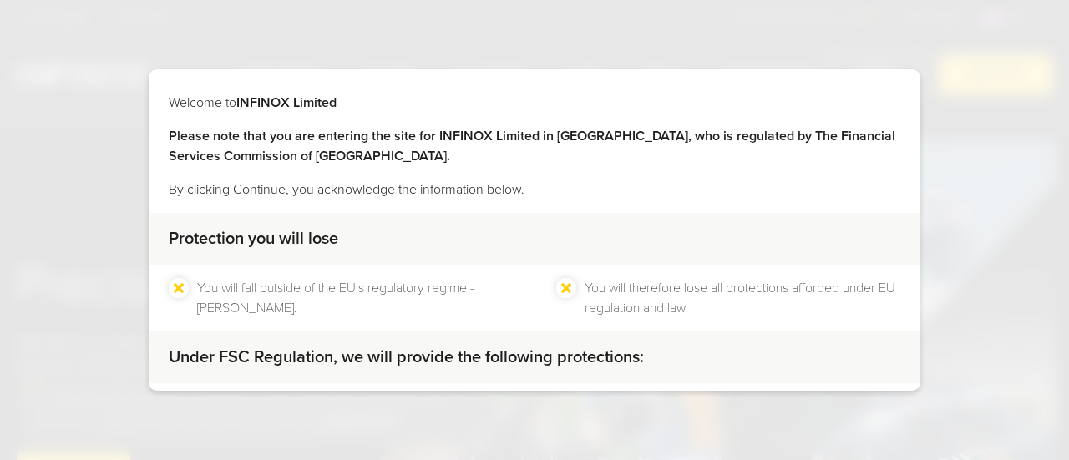  Describe the element at coordinates (253, 239) in the screenshot. I see `strong: Protection you will lose` at that location.